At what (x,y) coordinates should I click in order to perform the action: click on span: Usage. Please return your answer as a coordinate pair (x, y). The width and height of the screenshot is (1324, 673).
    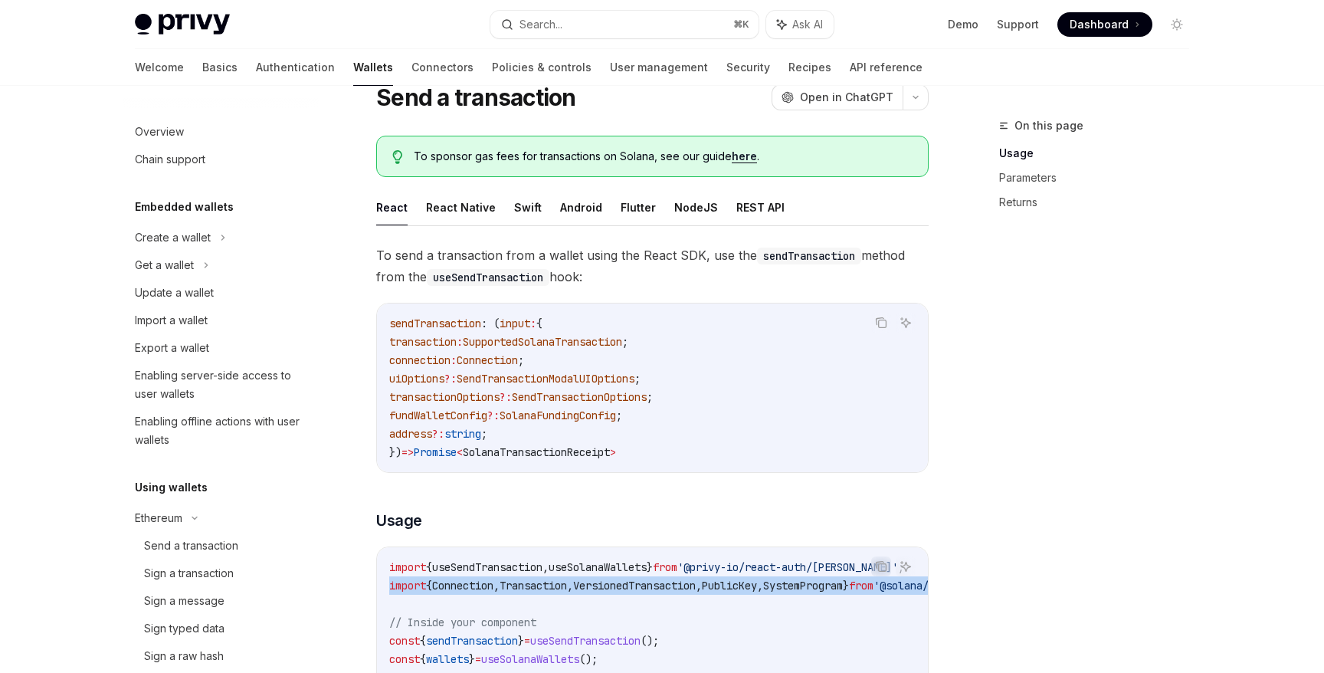
    Looking at the image, I should click on (399, 520).